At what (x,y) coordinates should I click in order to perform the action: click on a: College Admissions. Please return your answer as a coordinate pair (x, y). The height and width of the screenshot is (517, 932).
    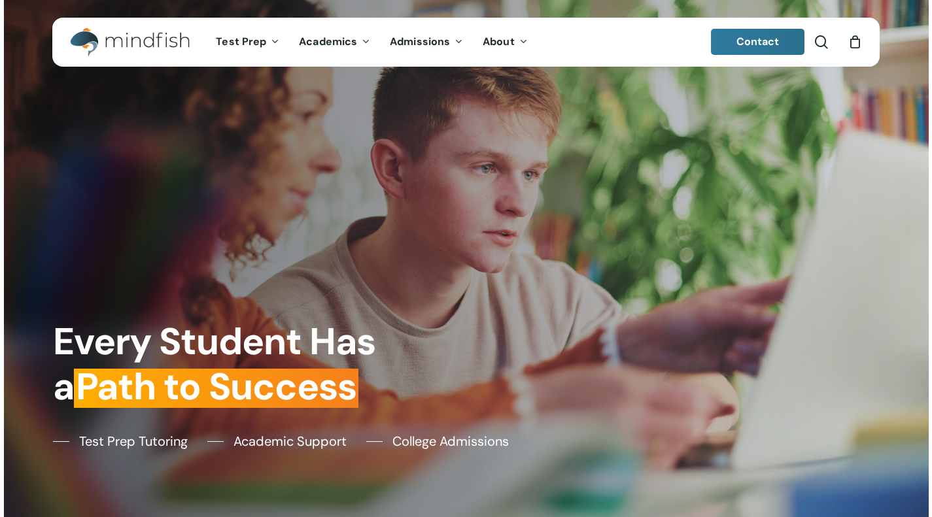
    Looking at the image, I should click on (437, 441).